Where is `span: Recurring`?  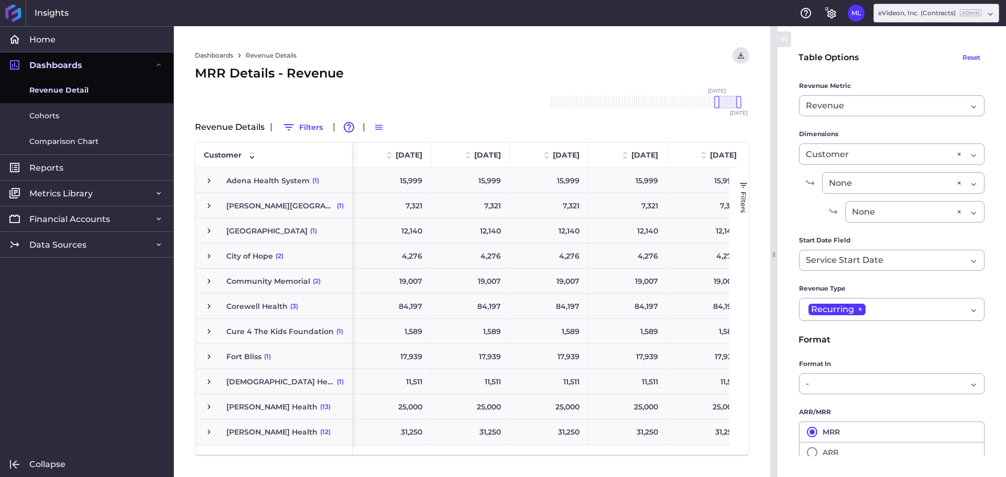 span: Recurring is located at coordinates (833, 310).